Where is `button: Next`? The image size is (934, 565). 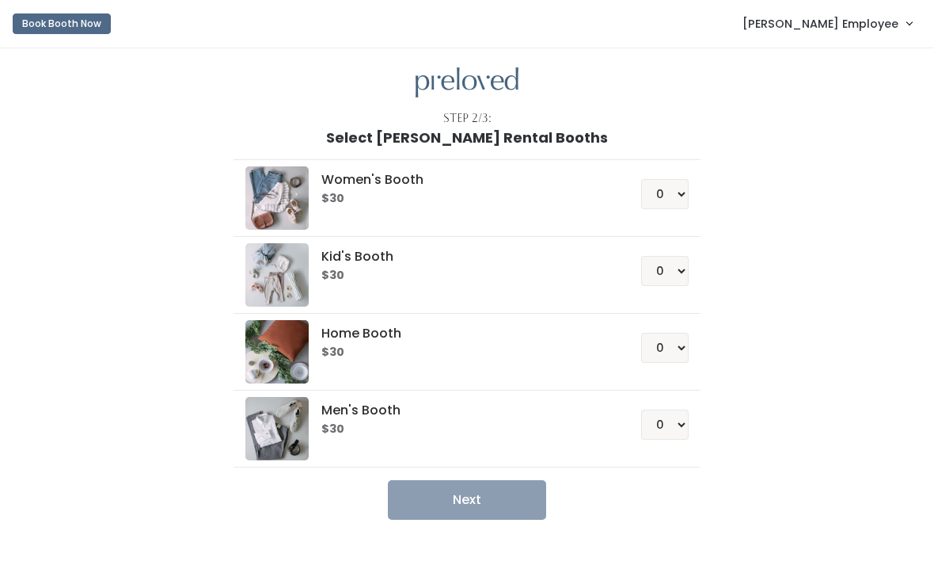 button: Next is located at coordinates (467, 500).